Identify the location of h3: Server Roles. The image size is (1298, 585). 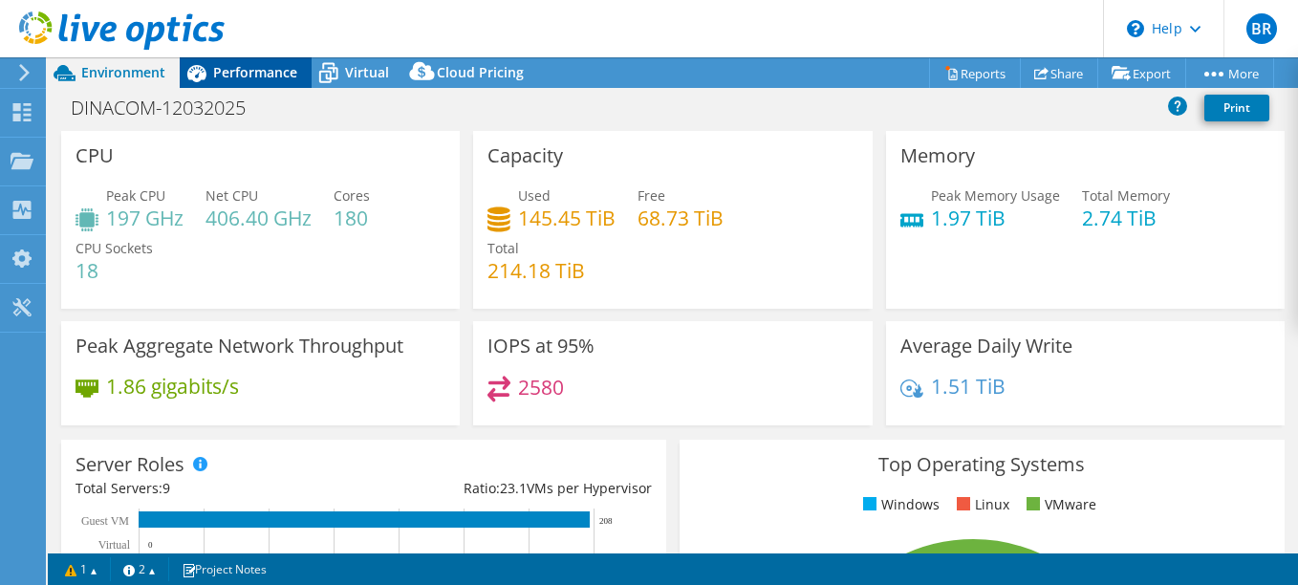
(130, 464).